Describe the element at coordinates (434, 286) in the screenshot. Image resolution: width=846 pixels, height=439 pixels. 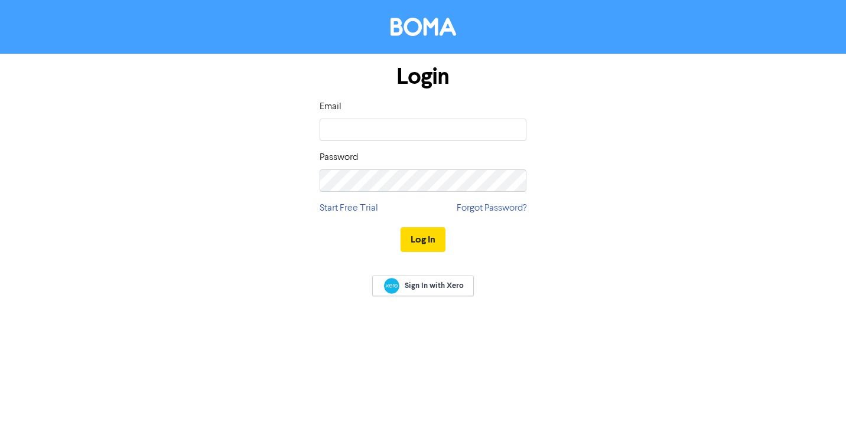
I see `span: Sign In with Xero` at that location.